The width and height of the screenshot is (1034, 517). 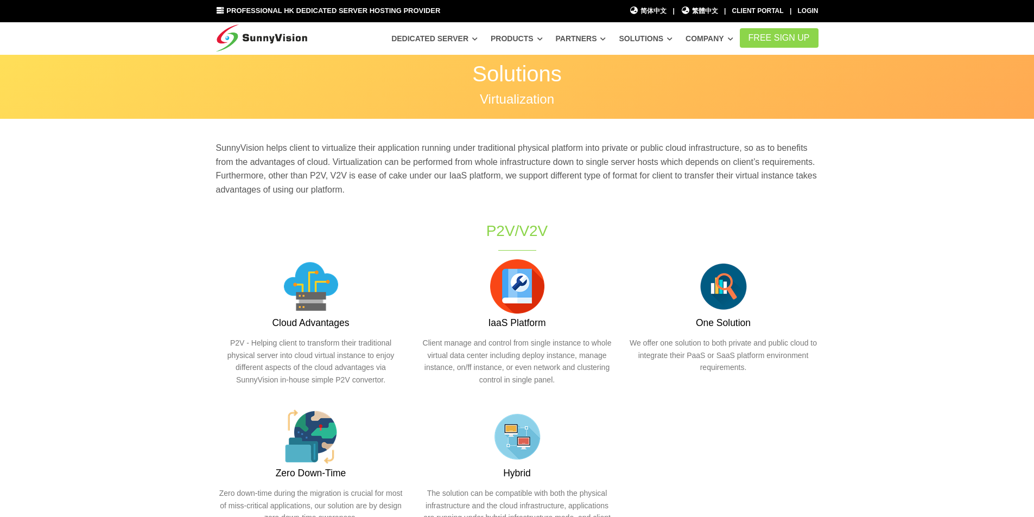 What do you see at coordinates (311, 473) in the screenshot?
I see `h3: Zero Down-Time` at bounding box center [311, 473].